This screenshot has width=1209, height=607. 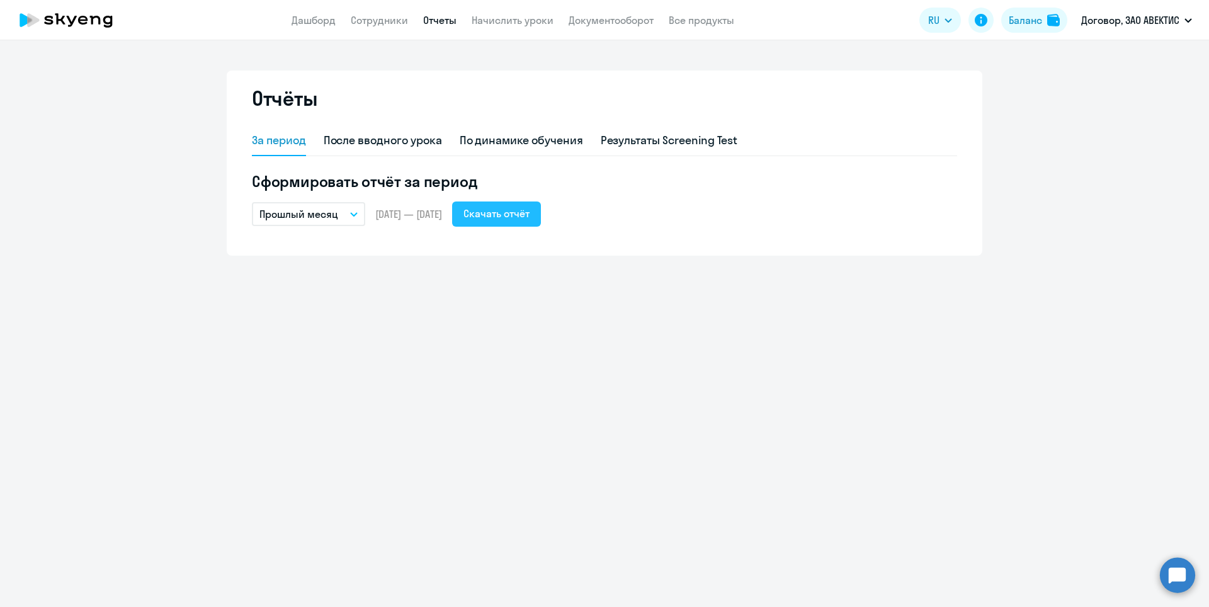 What do you see at coordinates (669, 140) in the screenshot?
I see `div: Результаты Screening Test` at bounding box center [669, 140].